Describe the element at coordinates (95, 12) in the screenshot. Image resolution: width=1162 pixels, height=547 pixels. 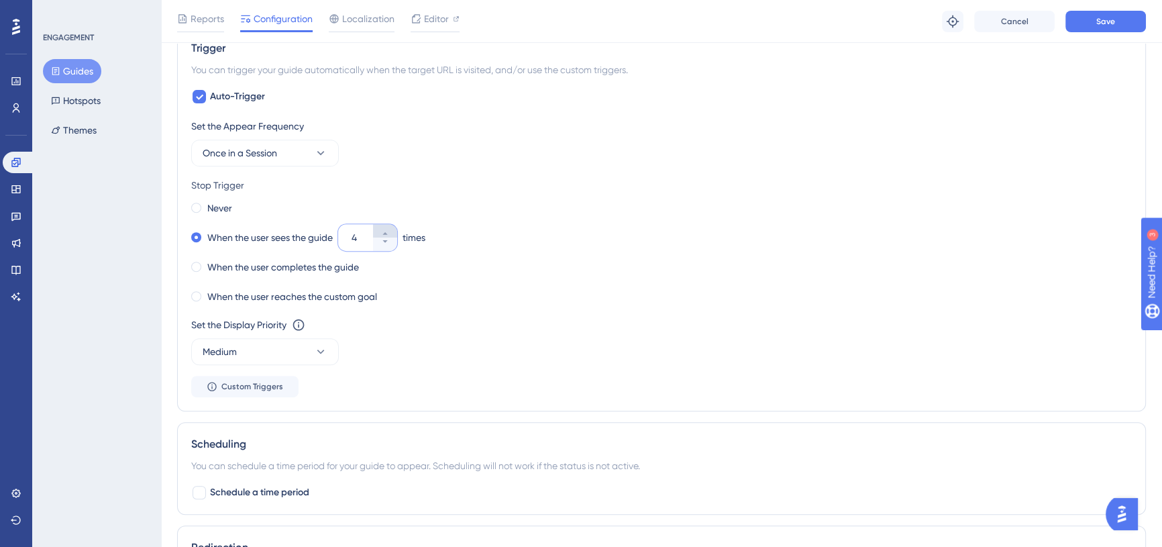
I see `div: 3` at that location.